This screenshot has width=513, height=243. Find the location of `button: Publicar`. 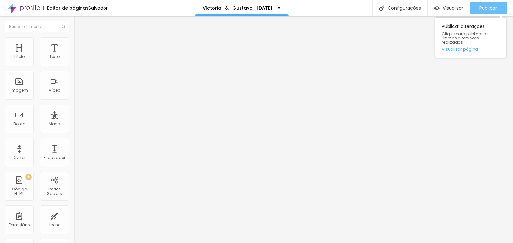

button: Publicar is located at coordinates (488, 8).